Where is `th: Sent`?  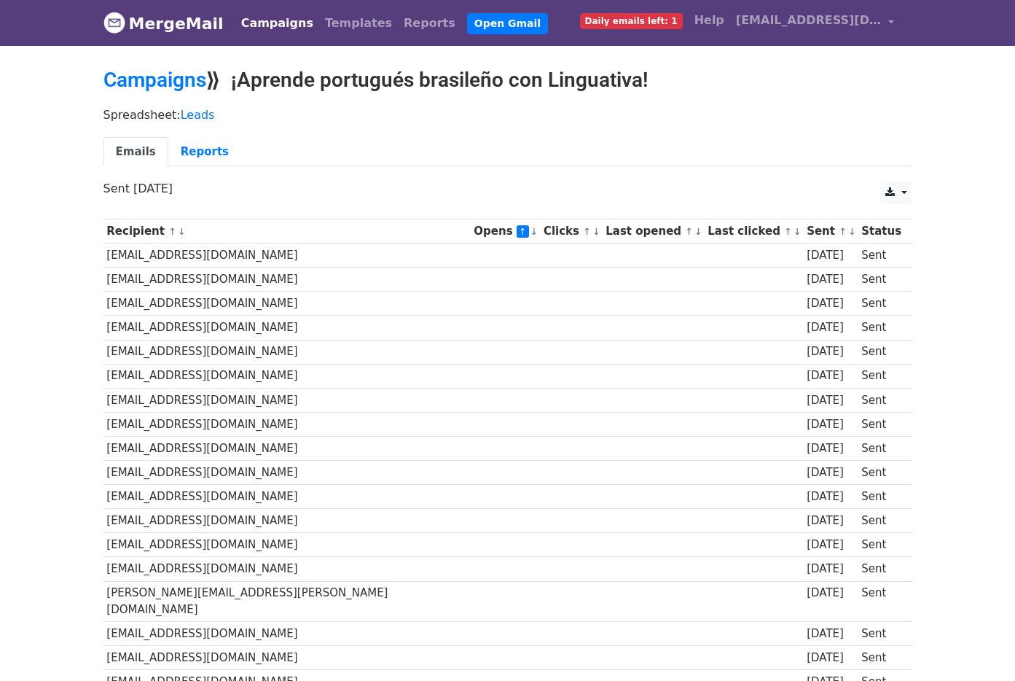
th: Sent is located at coordinates (830, 231).